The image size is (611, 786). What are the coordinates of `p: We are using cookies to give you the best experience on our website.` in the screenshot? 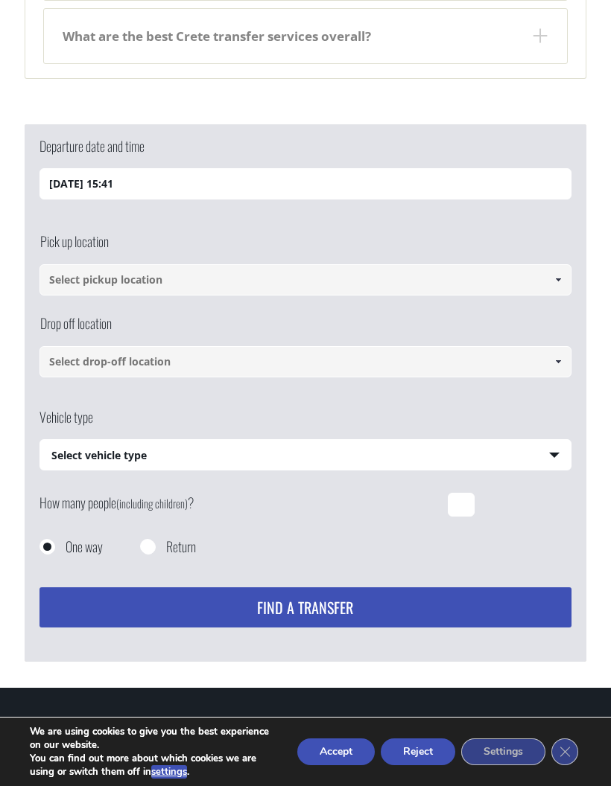 It's located at (153, 739).